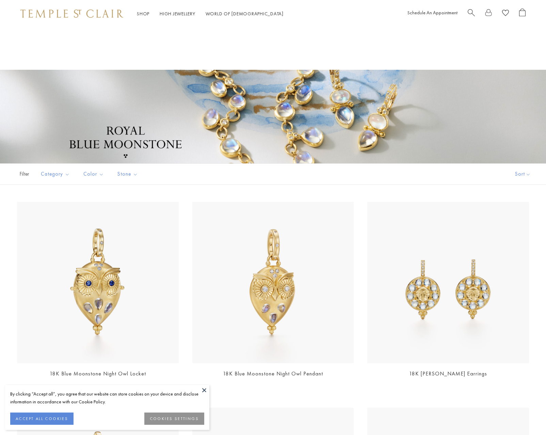 The width and height of the screenshot is (546, 435). What do you see at coordinates (94, 174) in the screenshot?
I see `button: Color` at bounding box center [94, 174].